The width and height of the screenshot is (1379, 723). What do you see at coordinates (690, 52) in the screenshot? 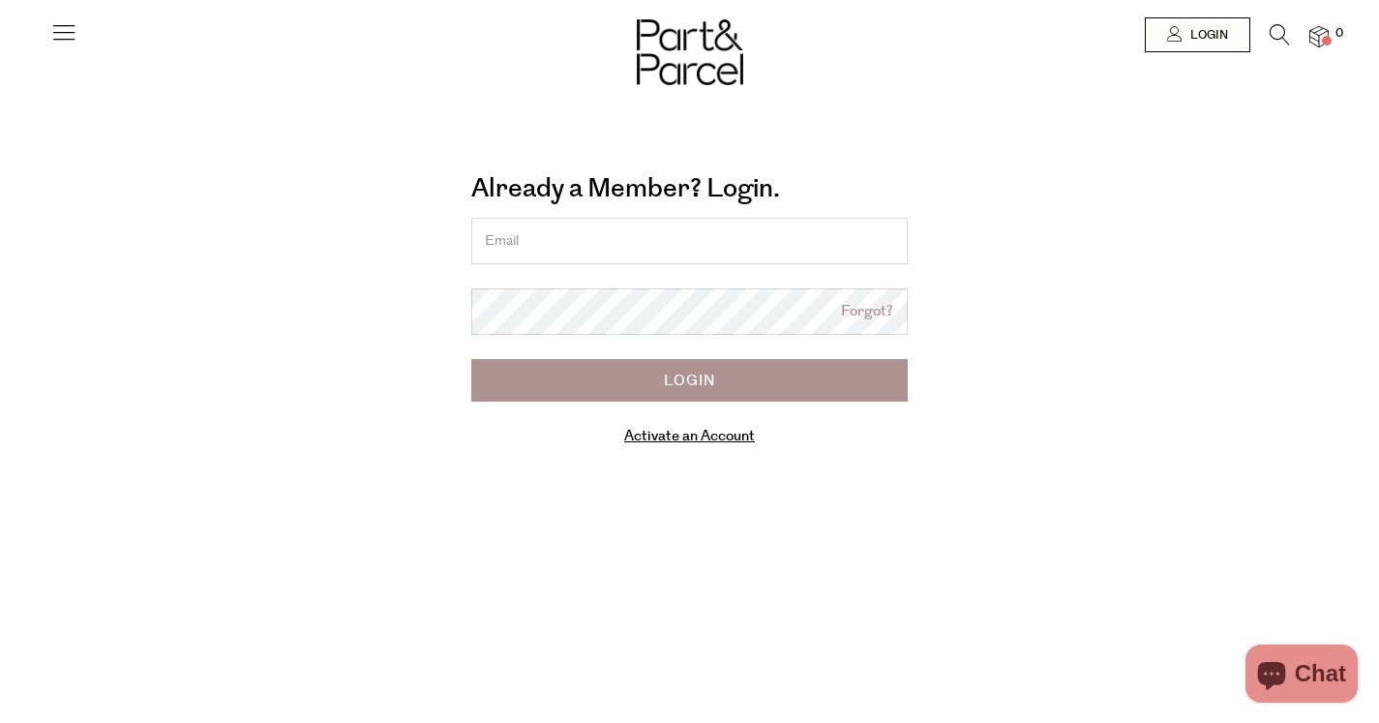
I see `img: Part&Parcel` at bounding box center [690, 52].